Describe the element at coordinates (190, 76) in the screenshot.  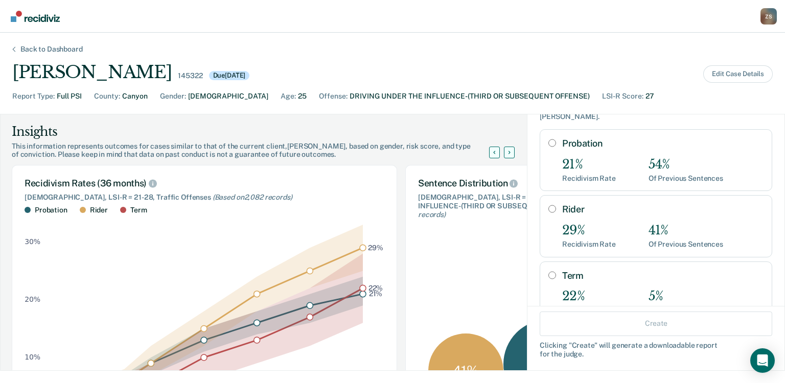
I see `div: 145322` at that location.